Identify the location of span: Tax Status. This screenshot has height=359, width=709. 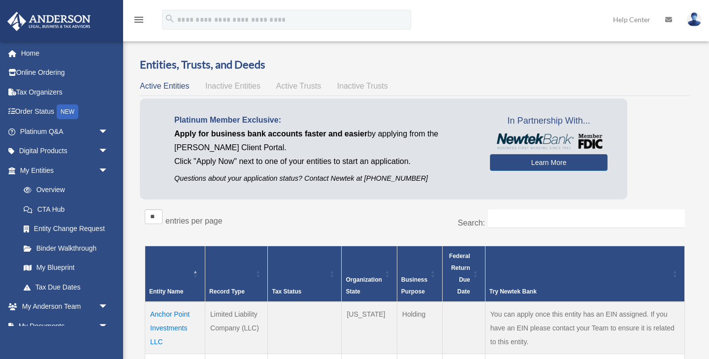
(287, 291).